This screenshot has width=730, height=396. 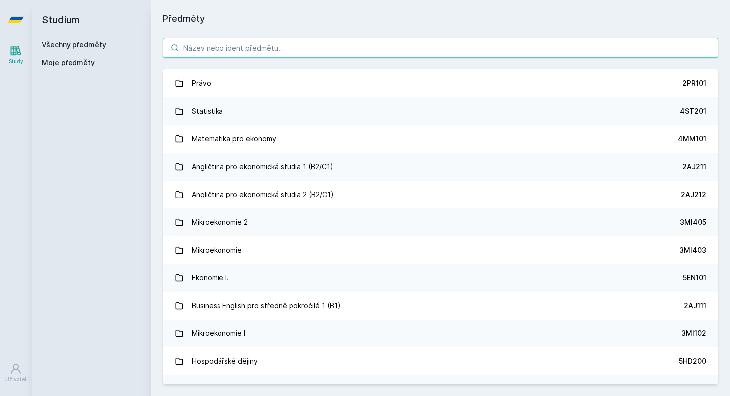 What do you see at coordinates (440, 111) in the screenshot?
I see `a: Statistika 4ST201` at bounding box center [440, 111].